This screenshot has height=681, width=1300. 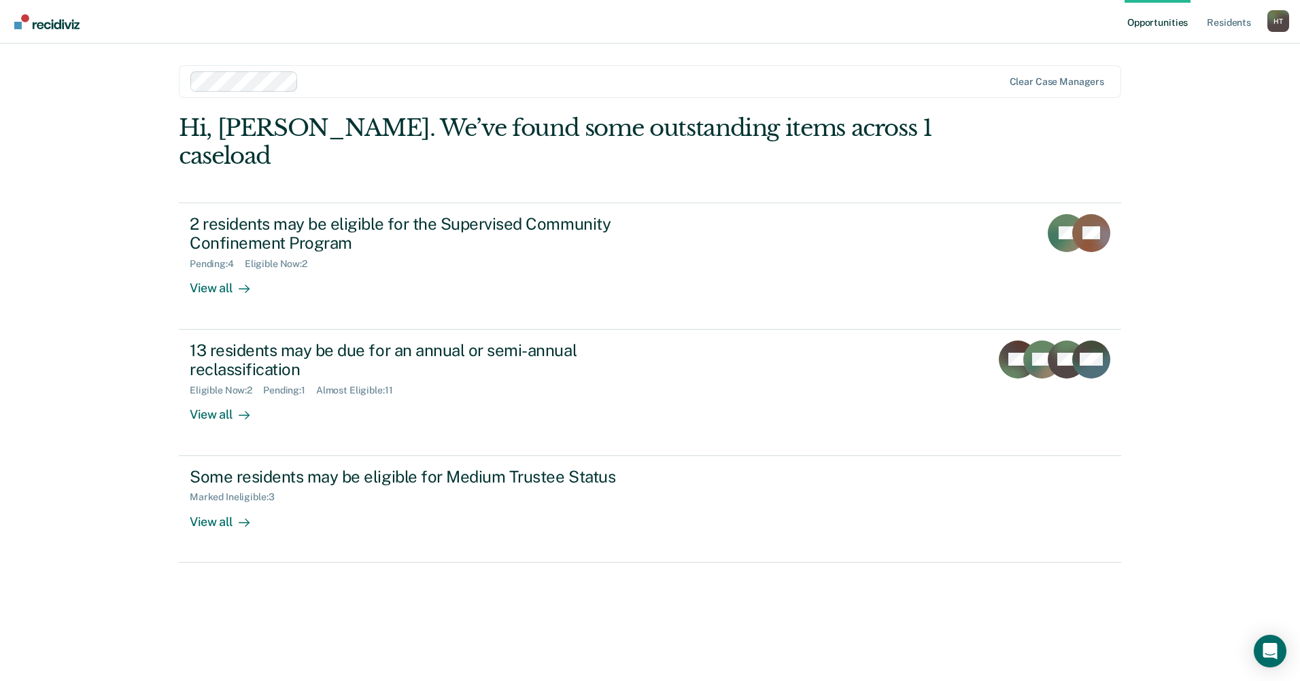 What do you see at coordinates (428, 477) in the screenshot?
I see `div: Some residents may be eligible for Medium Trustee Status` at bounding box center [428, 477].